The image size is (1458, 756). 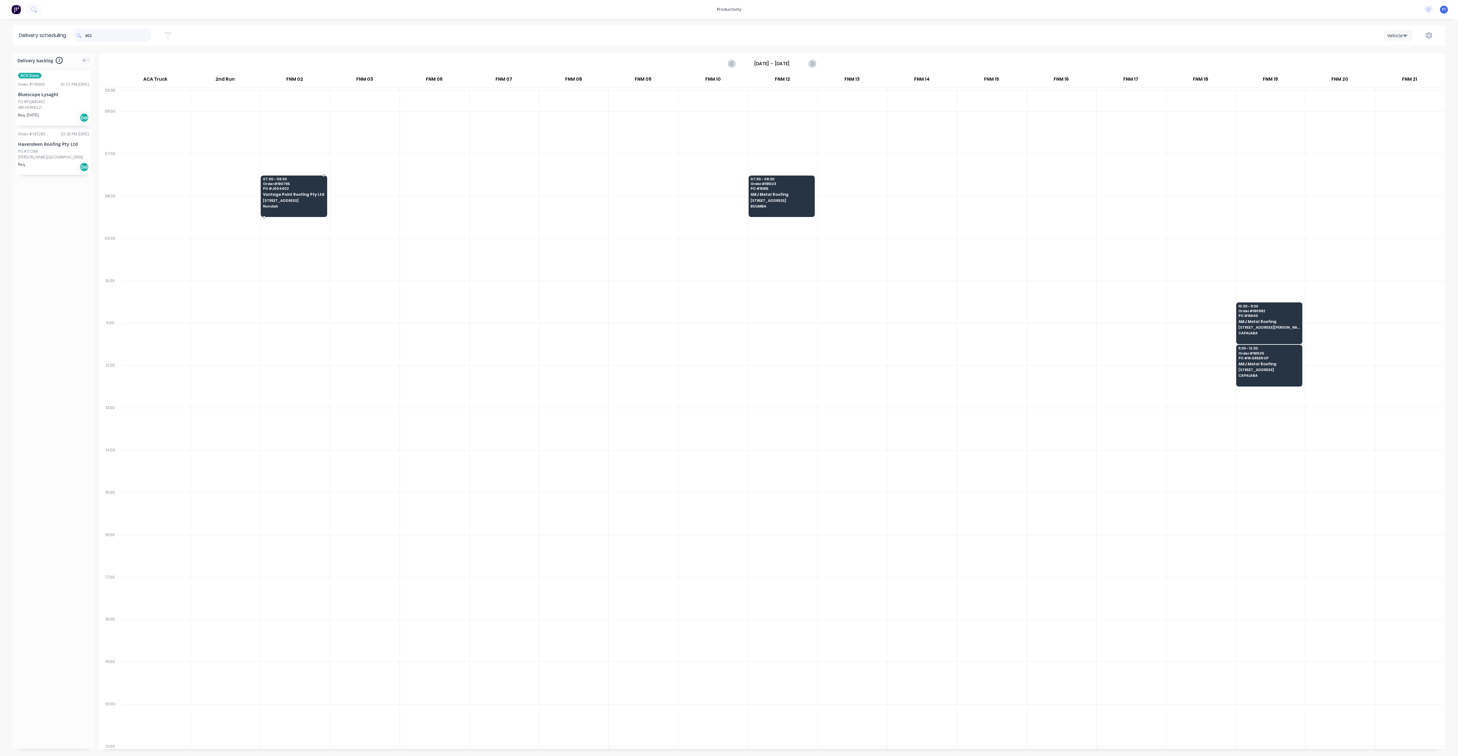 I want to click on button: Vehicle, so click(x=1398, y=35).